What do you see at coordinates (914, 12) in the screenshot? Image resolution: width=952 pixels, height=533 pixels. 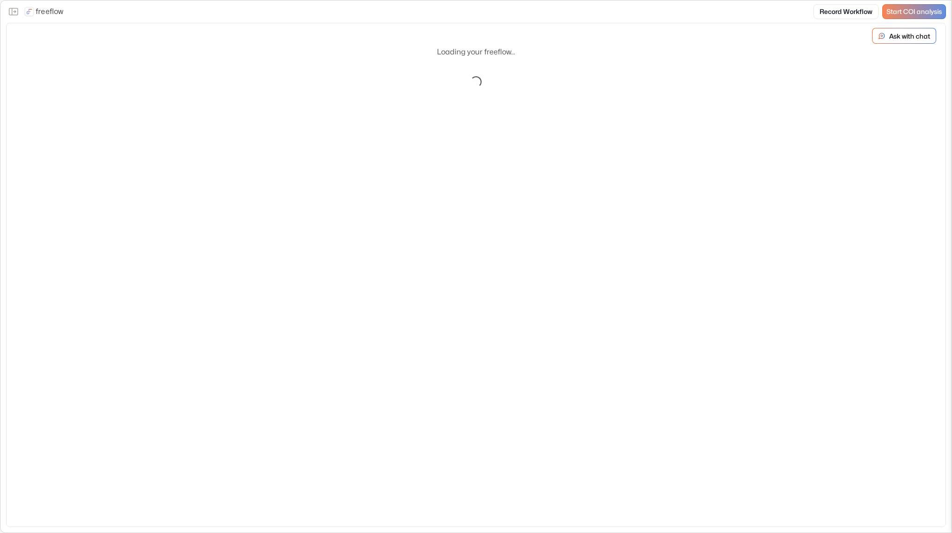 I see `span: Start COI analysis` at bounding box center [914, 12].